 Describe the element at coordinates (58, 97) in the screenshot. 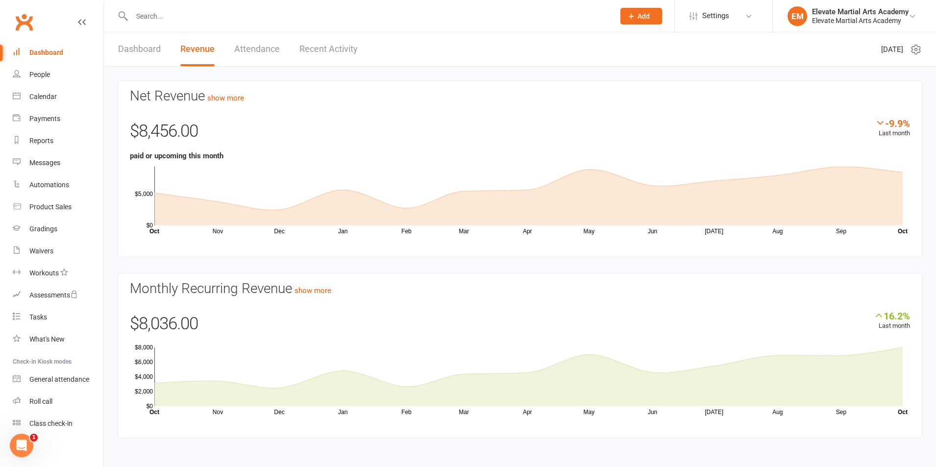

I see `a: Calendar` at that location.